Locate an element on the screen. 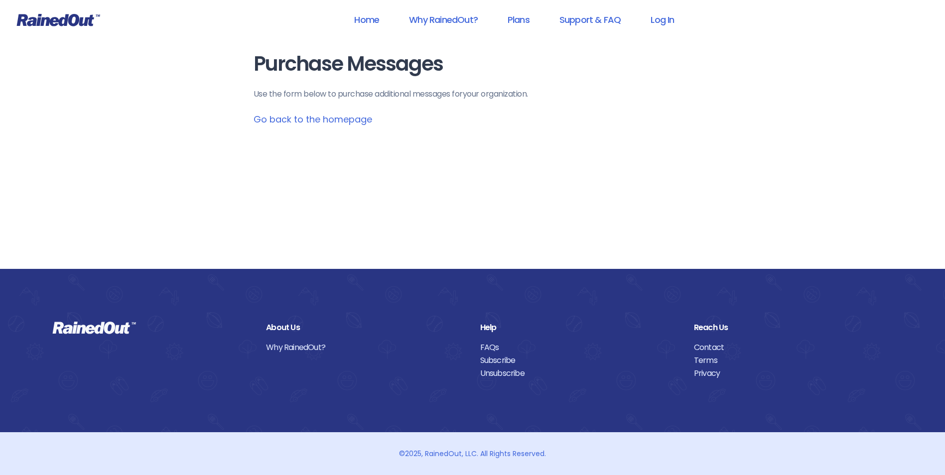 The width and height of the screenshot is (945, 475). a: Home is located at coordinates (367, 19).